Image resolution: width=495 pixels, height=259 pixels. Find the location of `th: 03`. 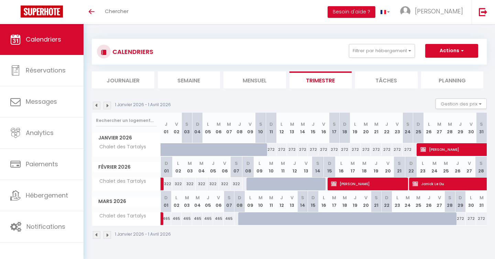

th: 03 is located at coordinates (190, 167).